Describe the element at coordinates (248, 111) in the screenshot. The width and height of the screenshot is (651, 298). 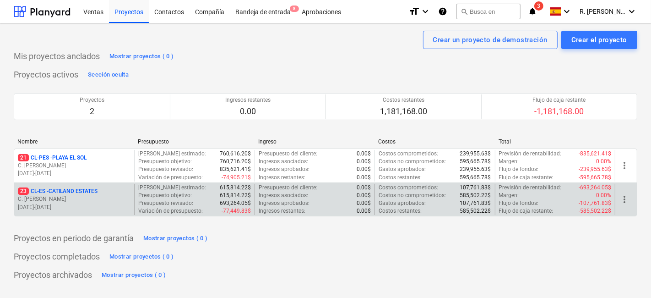
I see `p: 0.00` at that location.